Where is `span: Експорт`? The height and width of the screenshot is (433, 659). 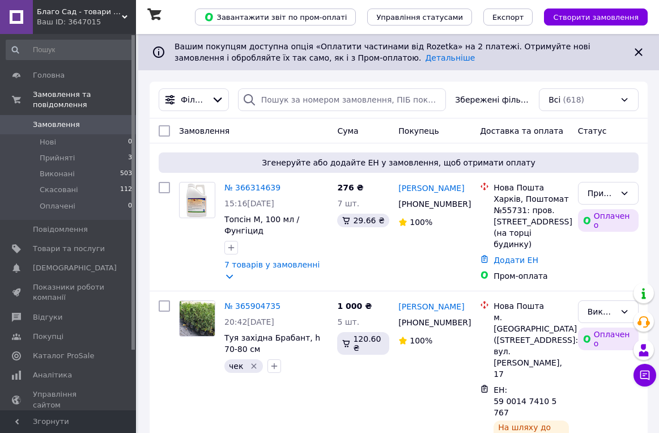 span: Експорт is located at coordinates (508, 17).